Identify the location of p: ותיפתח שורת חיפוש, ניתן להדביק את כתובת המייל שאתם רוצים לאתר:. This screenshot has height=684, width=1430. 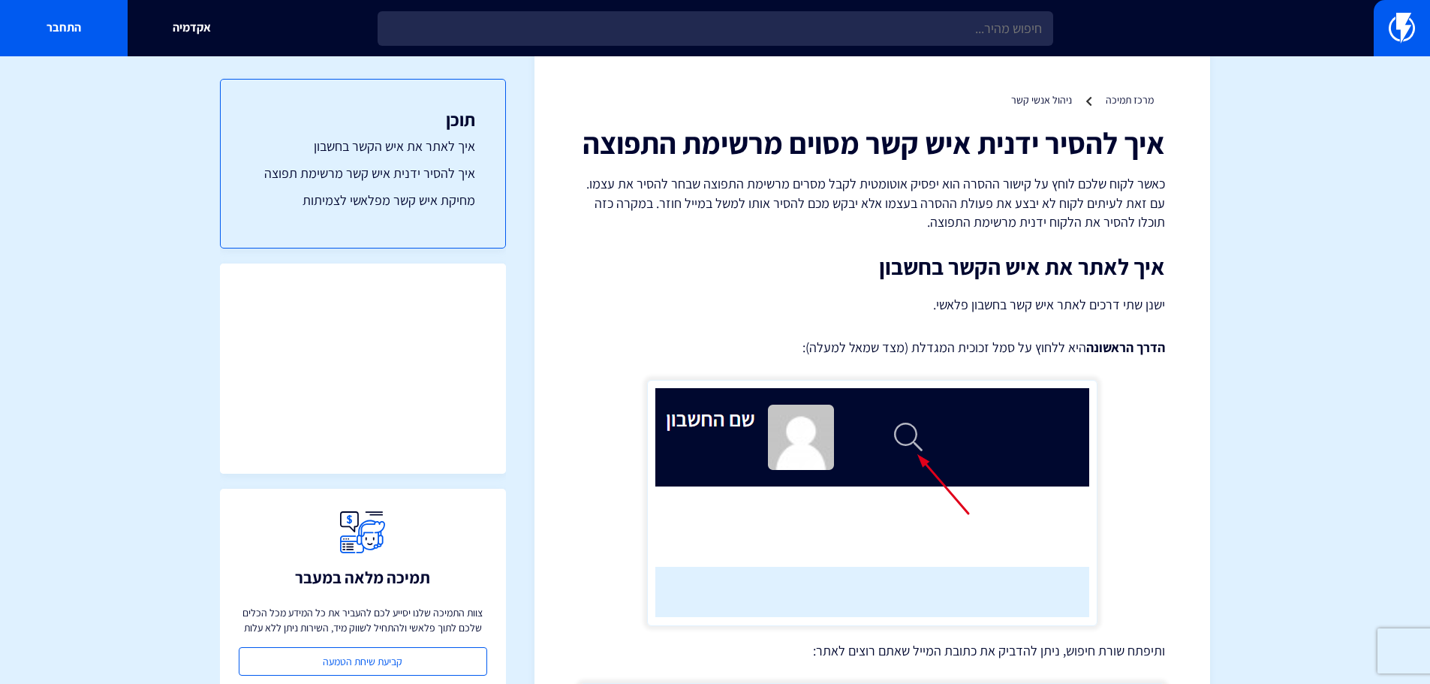
(872, 651).